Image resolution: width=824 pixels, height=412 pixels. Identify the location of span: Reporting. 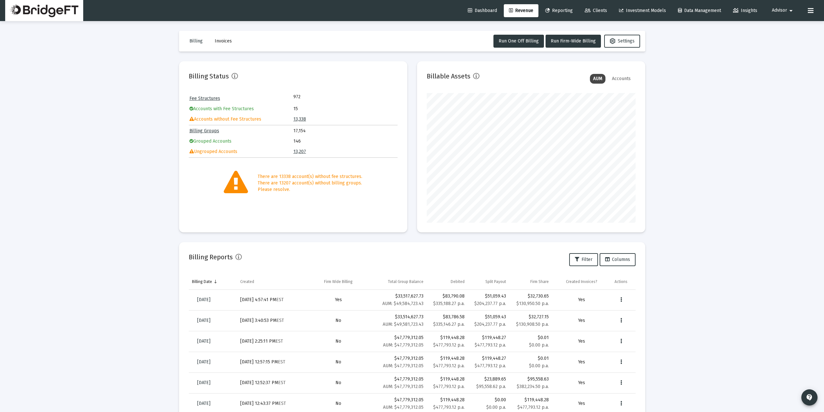
(559, 10).